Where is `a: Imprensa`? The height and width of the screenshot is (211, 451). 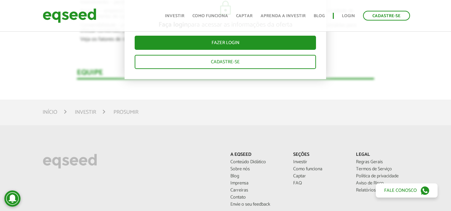 a: Imprensa is located at coordinates (257, 183).